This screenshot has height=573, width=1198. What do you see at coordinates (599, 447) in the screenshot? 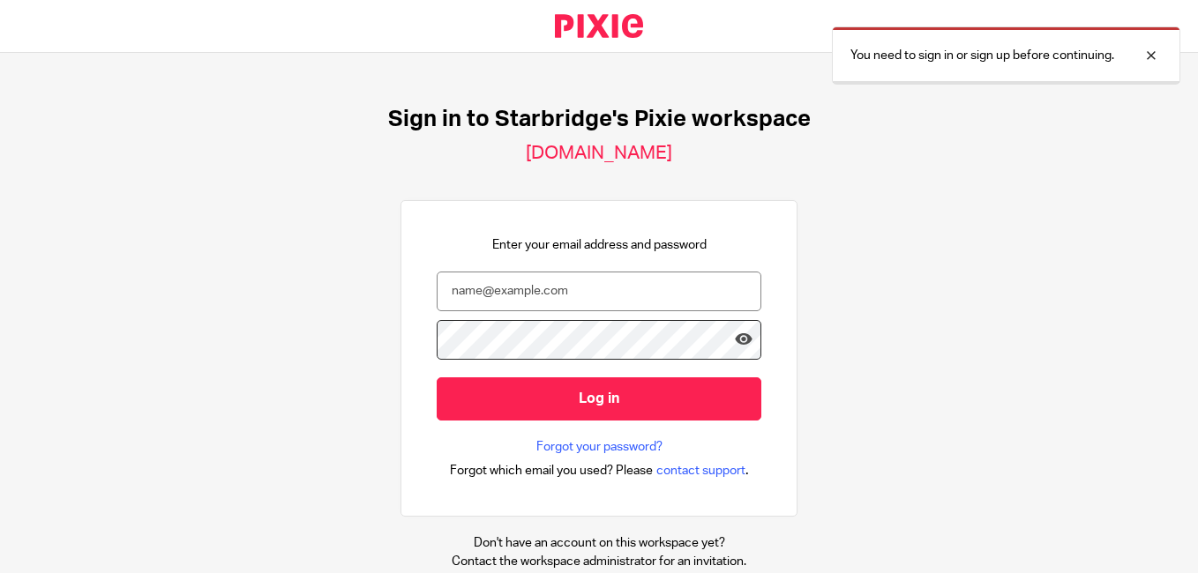
I see `a: Forgot your password?` at bounding box center [599, 447].